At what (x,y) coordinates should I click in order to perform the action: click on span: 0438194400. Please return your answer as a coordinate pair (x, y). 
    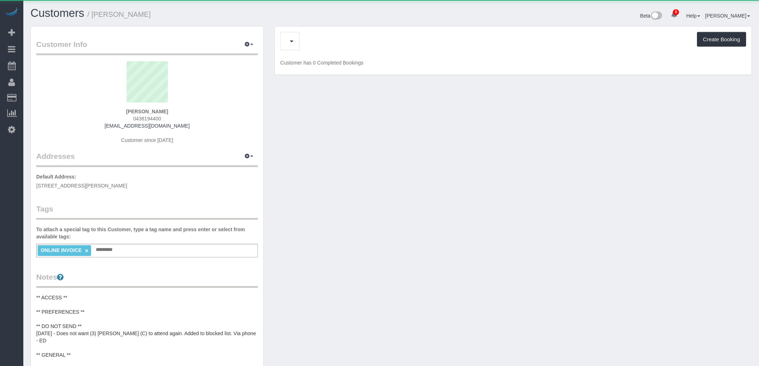
    Looking at the image, I should click on (147, 119).